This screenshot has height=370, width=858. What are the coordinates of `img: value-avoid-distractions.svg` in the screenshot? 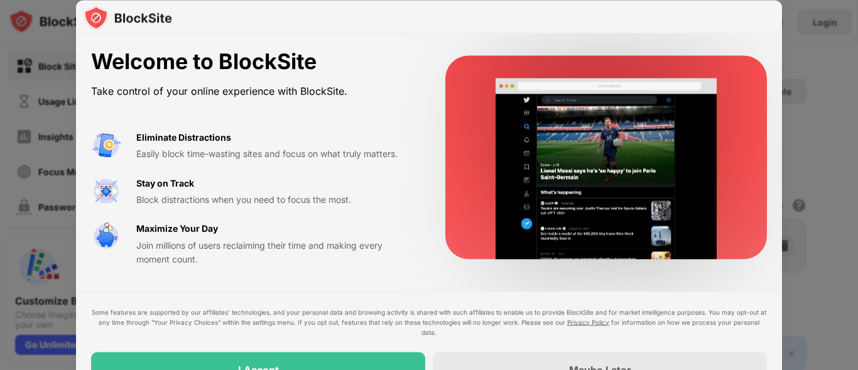 It's located at (106, 145).